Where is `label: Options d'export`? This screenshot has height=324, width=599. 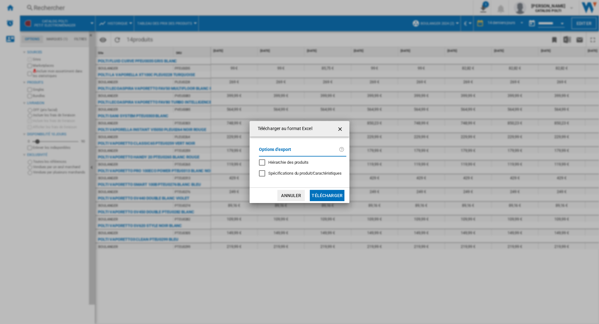
label: Options d'export is located at coordinates (299, 152).